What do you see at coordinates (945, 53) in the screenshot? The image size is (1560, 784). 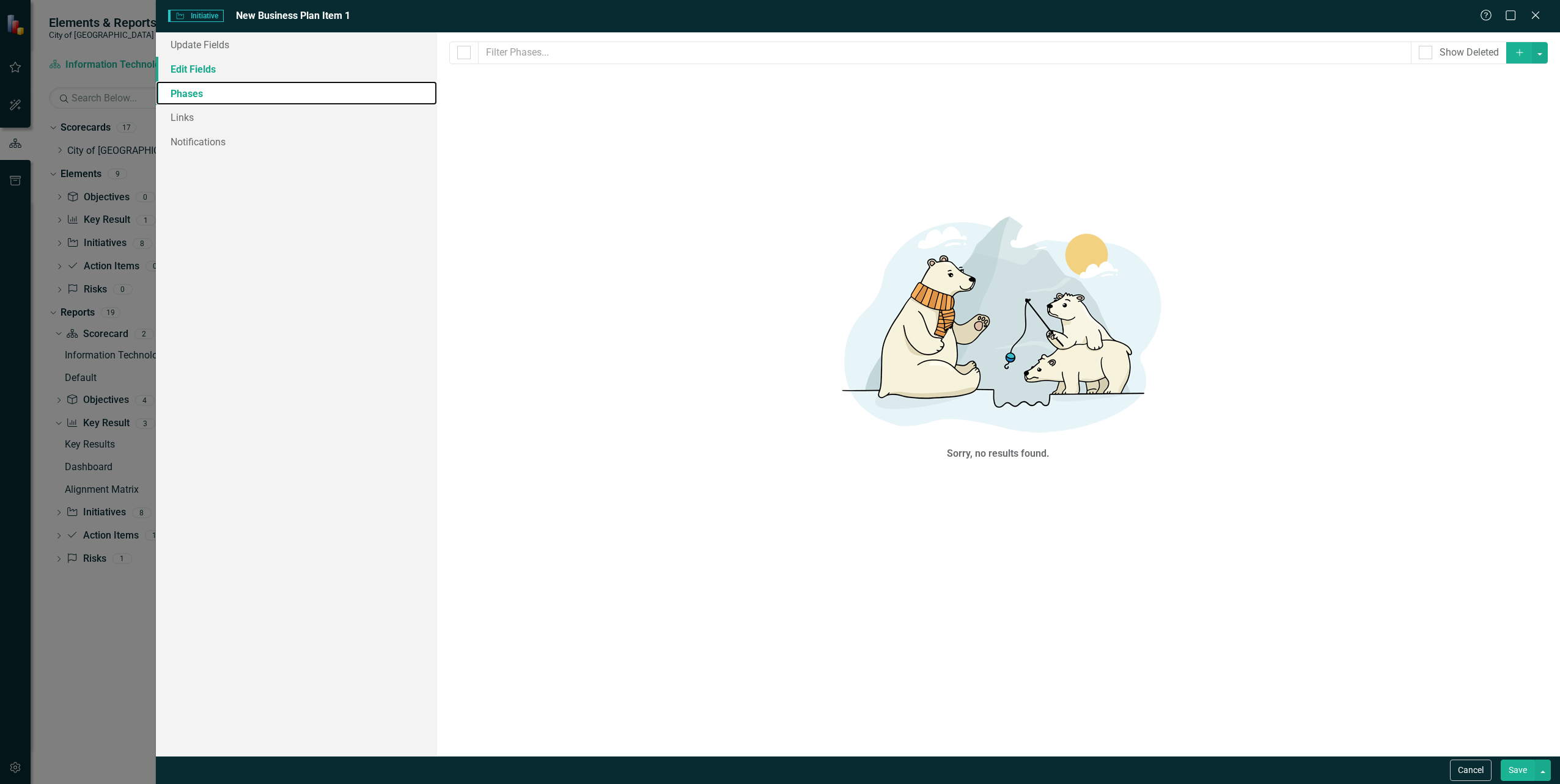 I see `input: Filter Phases...` at bounding box center [945, 53].